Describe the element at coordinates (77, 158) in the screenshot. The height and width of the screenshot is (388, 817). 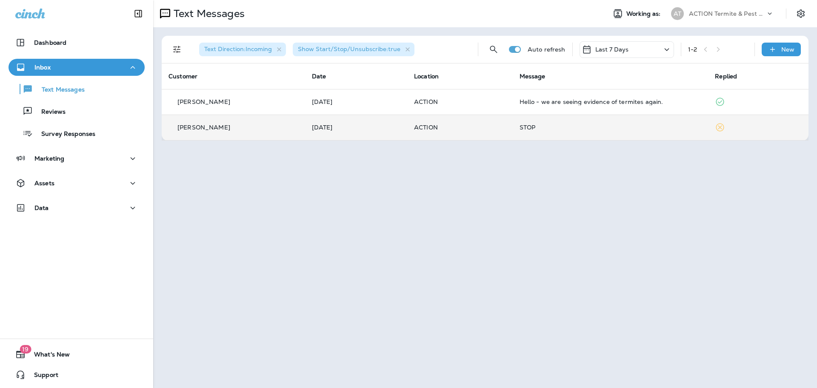
I see `button: Marketing` at that location.